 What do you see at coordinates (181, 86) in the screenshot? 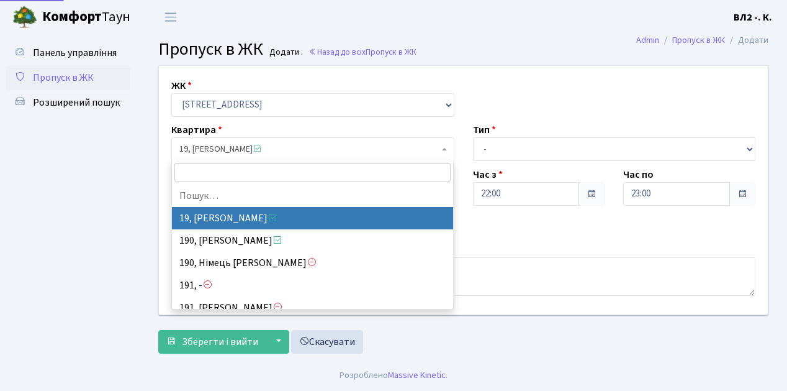
I see `label: ЖК` at bounding box center [181, 86].